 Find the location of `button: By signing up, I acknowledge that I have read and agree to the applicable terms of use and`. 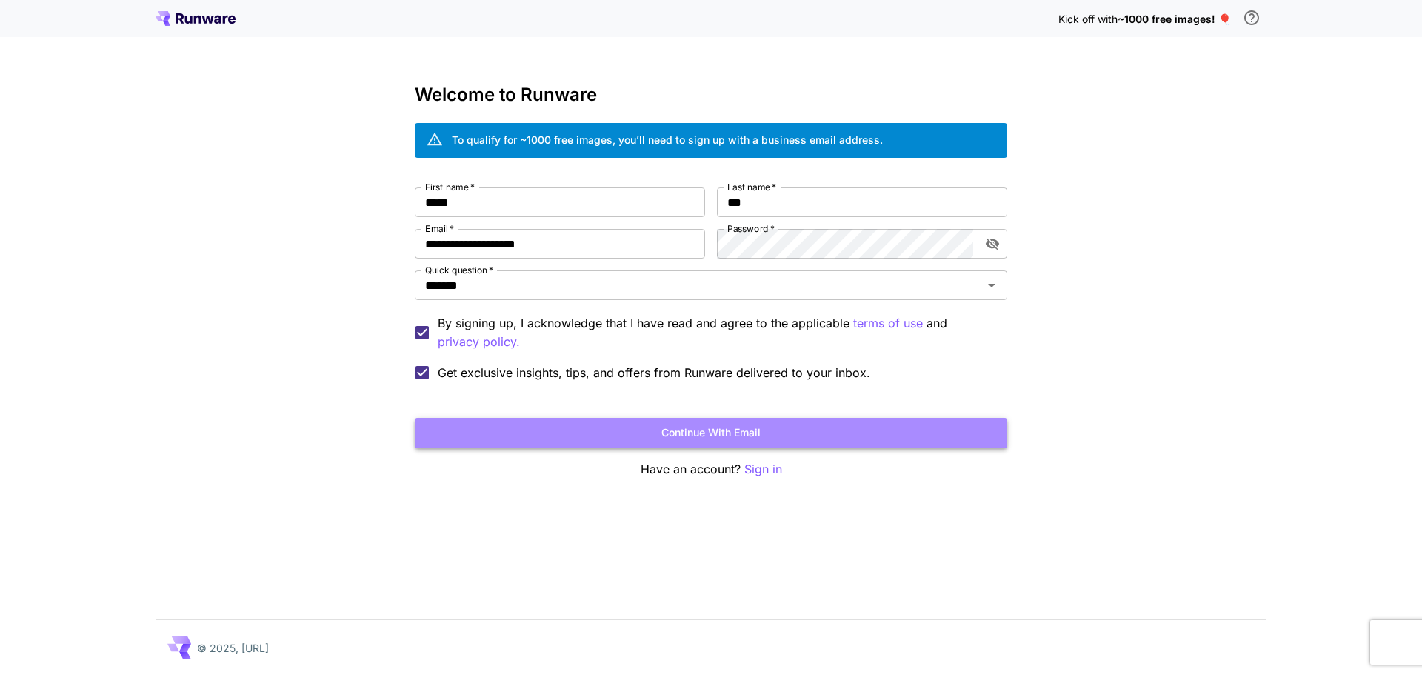

button: By signing up, I acknowledge that I have read and agree to the applicable terms of use and is located at coordinates (478, 341).